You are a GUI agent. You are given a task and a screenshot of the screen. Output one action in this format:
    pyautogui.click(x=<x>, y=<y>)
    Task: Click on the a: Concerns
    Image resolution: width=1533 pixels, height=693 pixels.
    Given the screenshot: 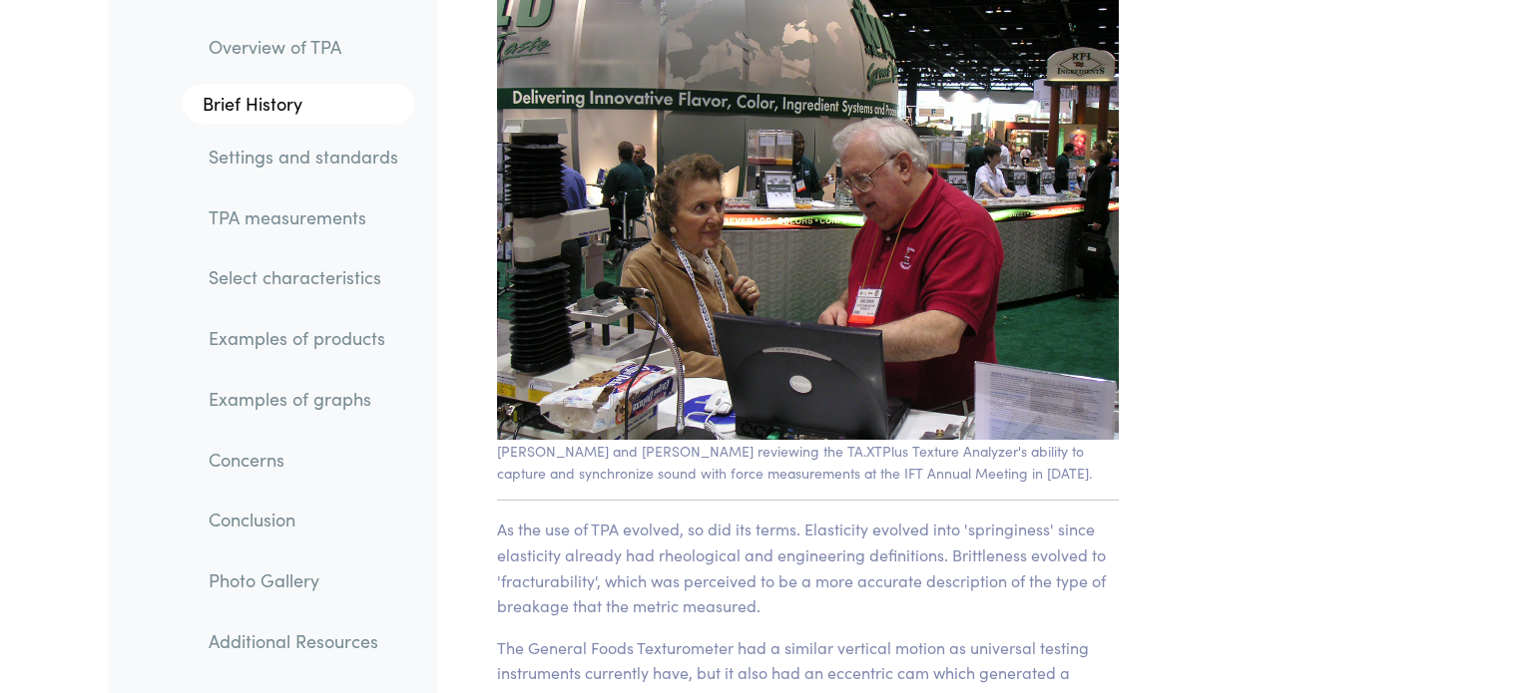 What is the action you would take?
    pyautogui.click(x=303, y=460)
    